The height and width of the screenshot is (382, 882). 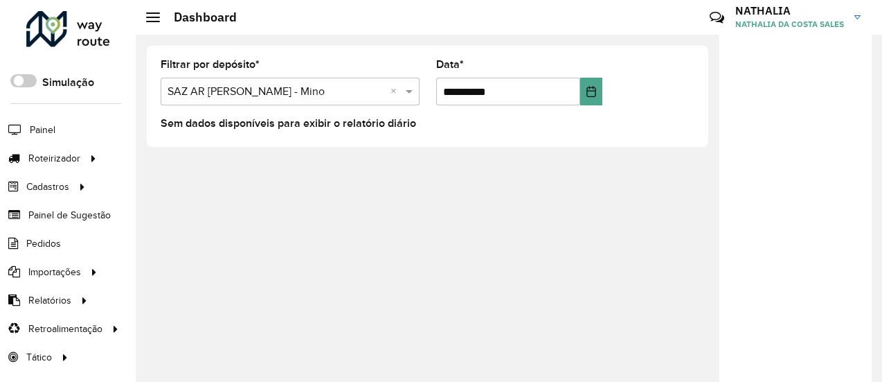 What do you see at coordinates (48, 186) in the screenshot?
I see `span: Cadastros` at bounding box center [48, 186].